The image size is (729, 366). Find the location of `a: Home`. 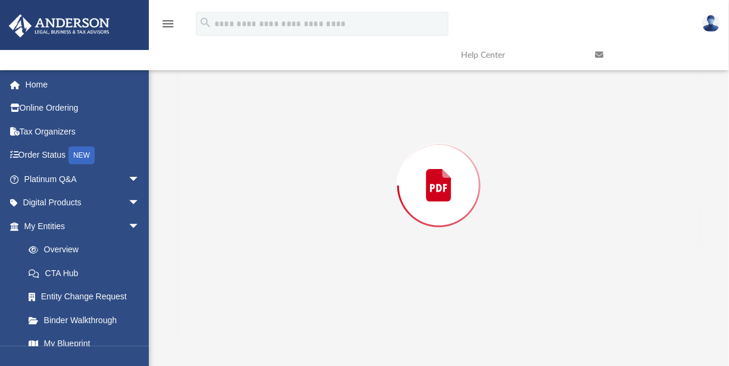

a: Home is located at coordinates (83, 85).